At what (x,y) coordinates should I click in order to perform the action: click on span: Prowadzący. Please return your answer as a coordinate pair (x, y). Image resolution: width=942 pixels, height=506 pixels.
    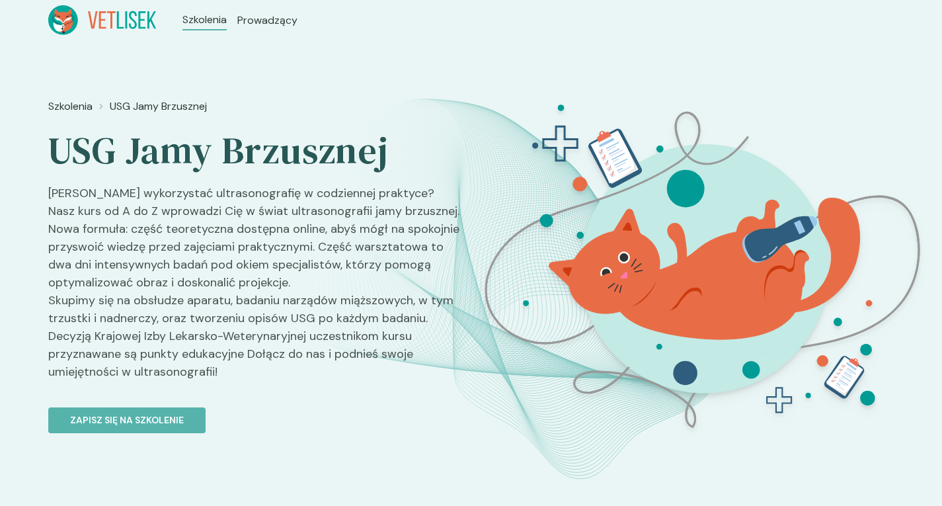
    Looking at the image, I should click on (267, 20).